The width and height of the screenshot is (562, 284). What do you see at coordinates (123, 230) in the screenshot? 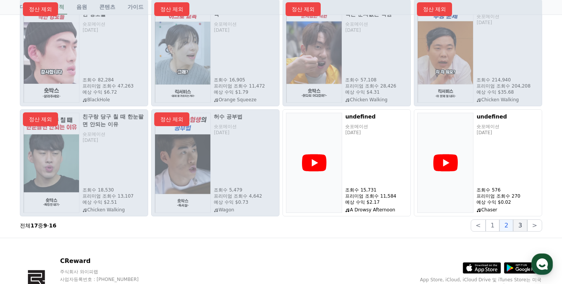
I see `a: 설정` at bounding box center [123, 230].